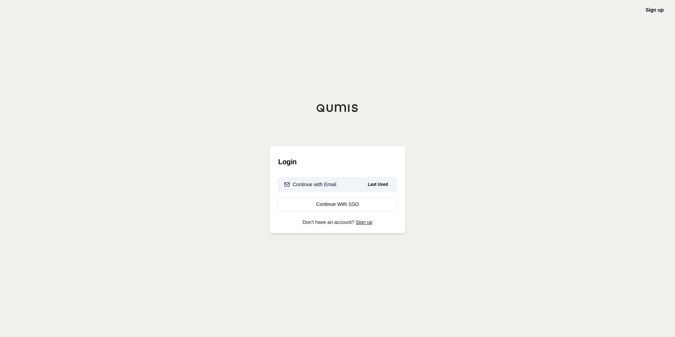 The image size is (675, 337). Describe the element at coordinates (378, 184) in the screenshot. I see `span: Last Used` at that location.